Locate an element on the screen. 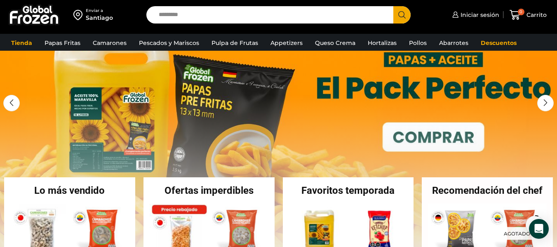 This screenshot has width=557, height=247. div: Next slide is located at coordinates (545, 103).